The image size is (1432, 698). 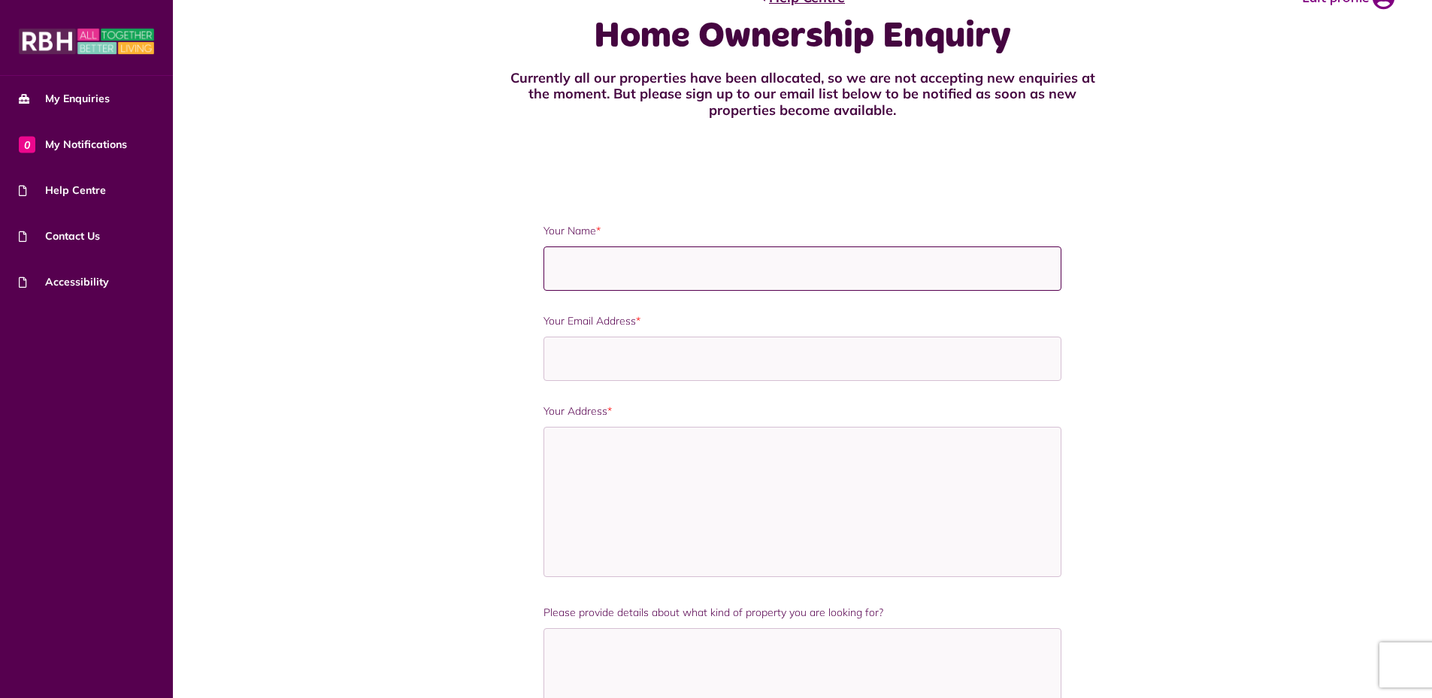 What do you see at coordinates (86, 41) in the screenshot?
I see `img: MyRBH` at bounding box center [86, 41].